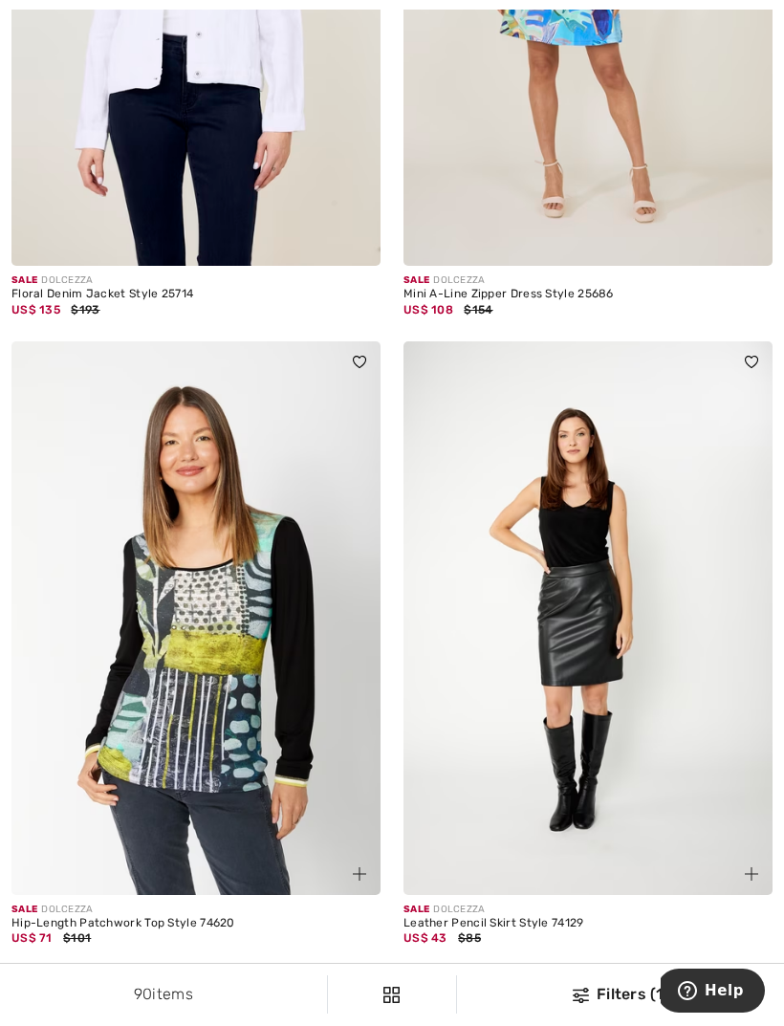  I want to click on a: Leather Pencil Skirt Style 74129. As sample, so click(588, 618).